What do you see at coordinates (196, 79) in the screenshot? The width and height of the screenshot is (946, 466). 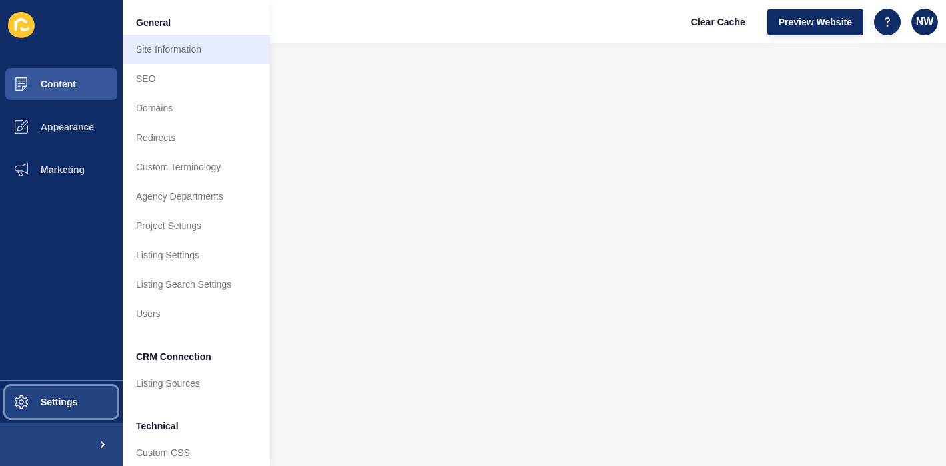 I see `a: SEO` at bounding box center [196, 79].